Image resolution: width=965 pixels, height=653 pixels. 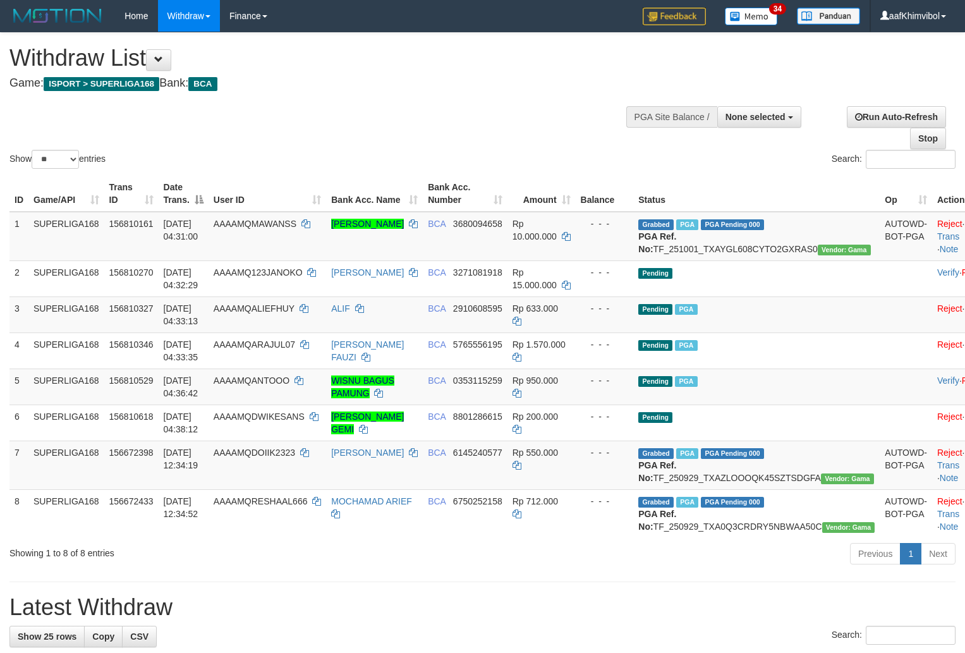 What do you see at coordinates (896, 117) in the screenshot?
I see `a: Run Auto-Refresh` at bounding box center [896, 117].